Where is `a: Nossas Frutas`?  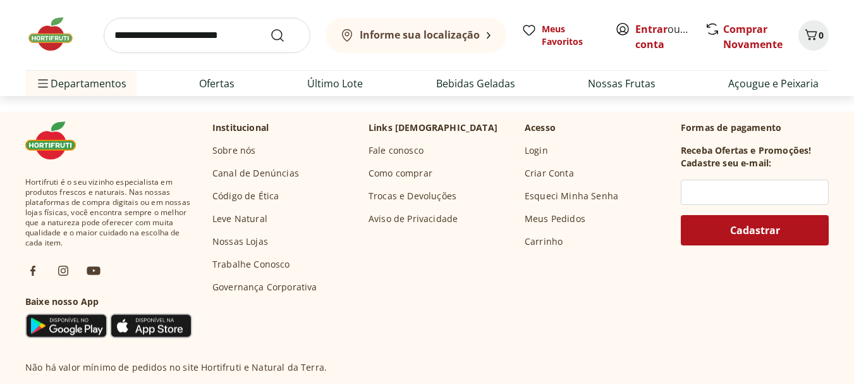
a: Nossas Frutas is located at coordinates (622, 83).